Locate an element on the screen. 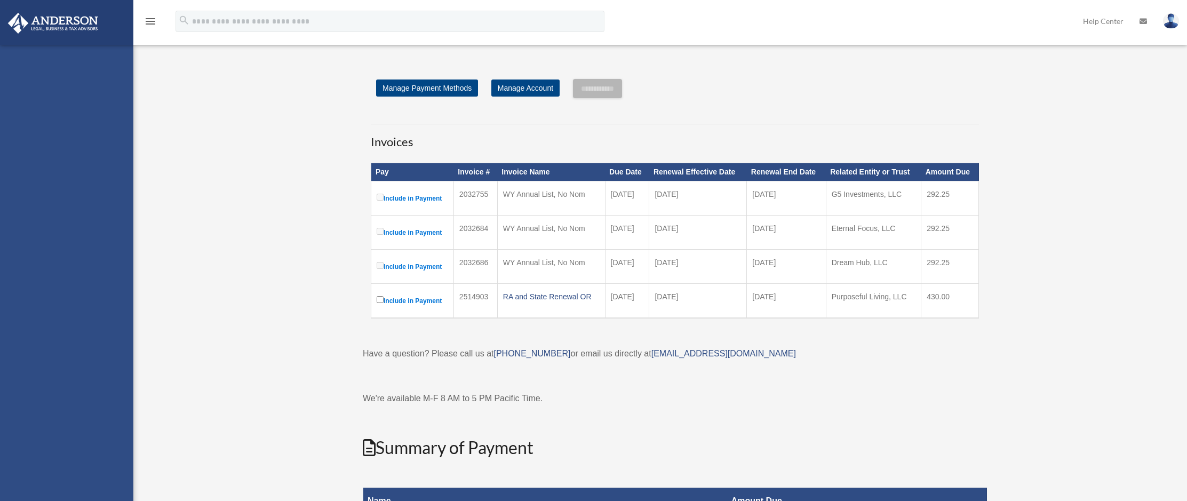 The image size is (1187, 501). h3: Invoices is located at coordinates (675, 137).